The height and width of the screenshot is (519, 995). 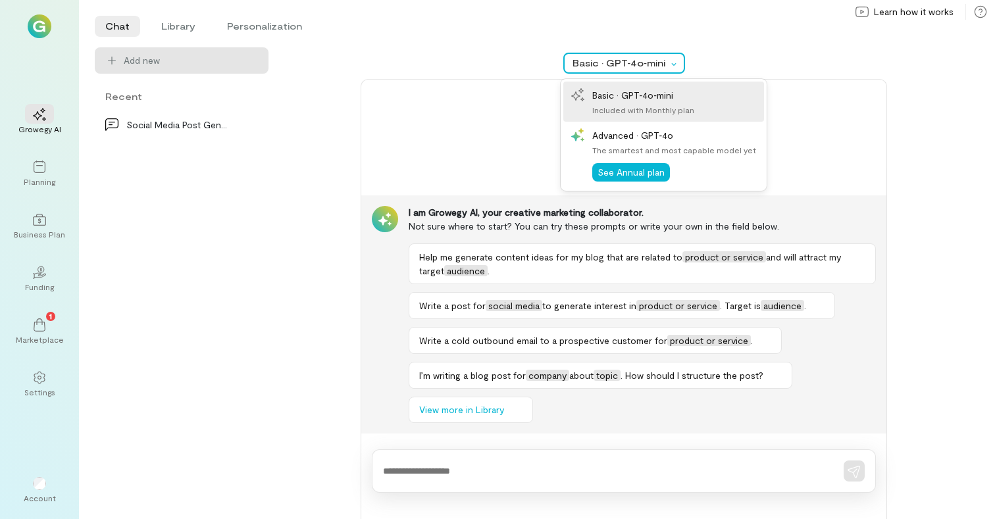 I want to click on div: Settings, so click(x=40, y=392).